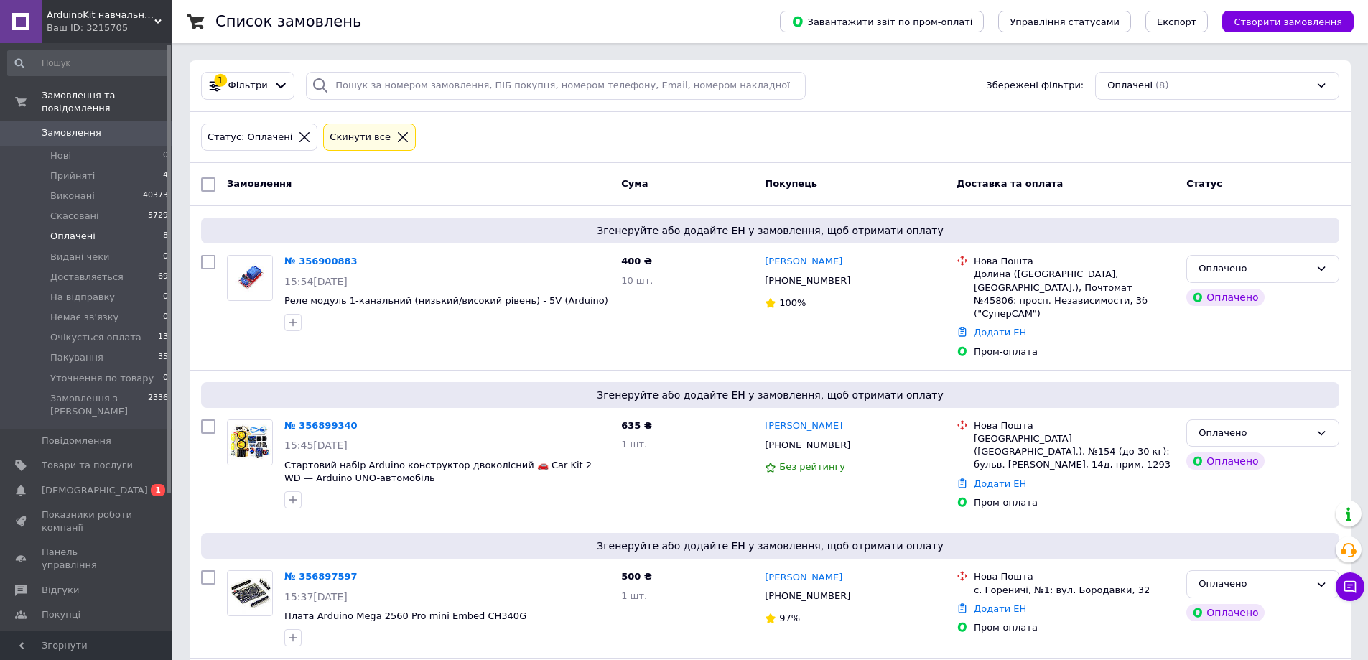 This screenshot has height=660, width=1368. Describe the element at coordinates (636, 425) in the screenshot. I see `span: 635 ₴` at that location.